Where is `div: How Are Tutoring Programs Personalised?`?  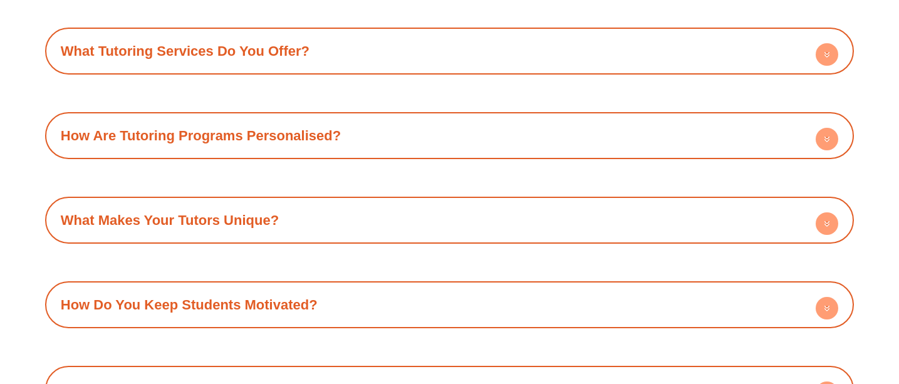 div: How Are Tutoring Programs Personalised? is located at coordinates (450, 135).